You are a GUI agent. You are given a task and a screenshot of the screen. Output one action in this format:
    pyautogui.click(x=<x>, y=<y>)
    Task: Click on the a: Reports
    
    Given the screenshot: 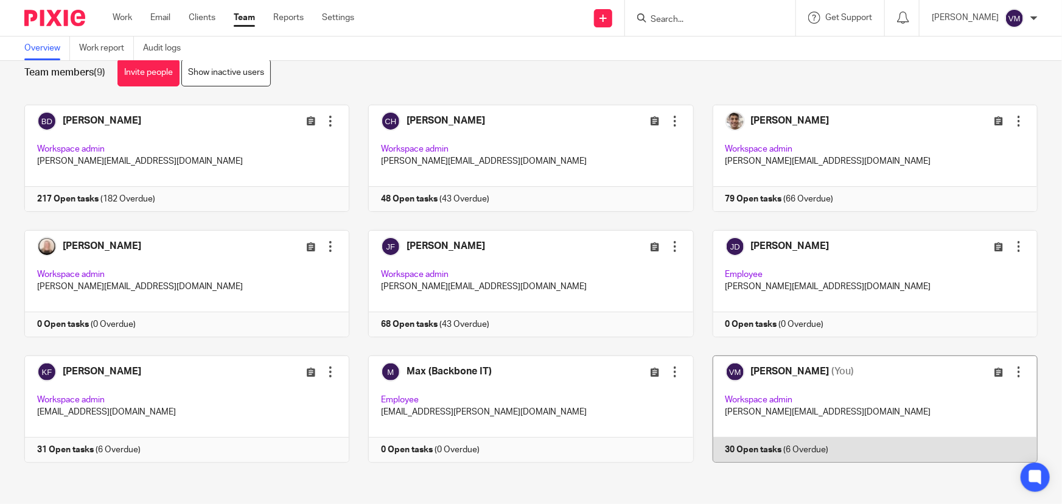 What is the action you would take?
    pyautogui.click(x=288, y=18)
    